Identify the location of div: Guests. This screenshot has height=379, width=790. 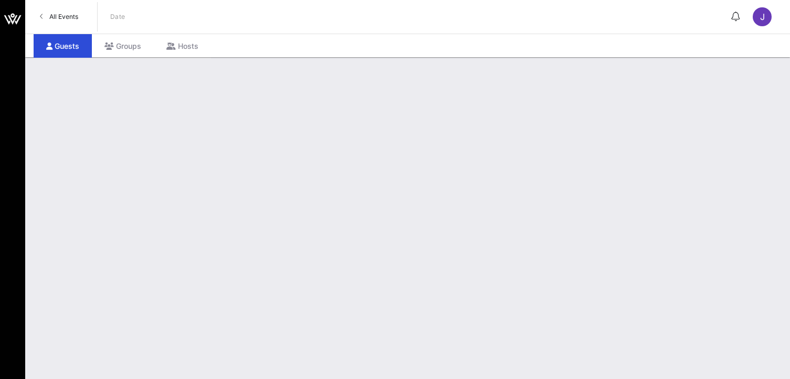
(62, 46).